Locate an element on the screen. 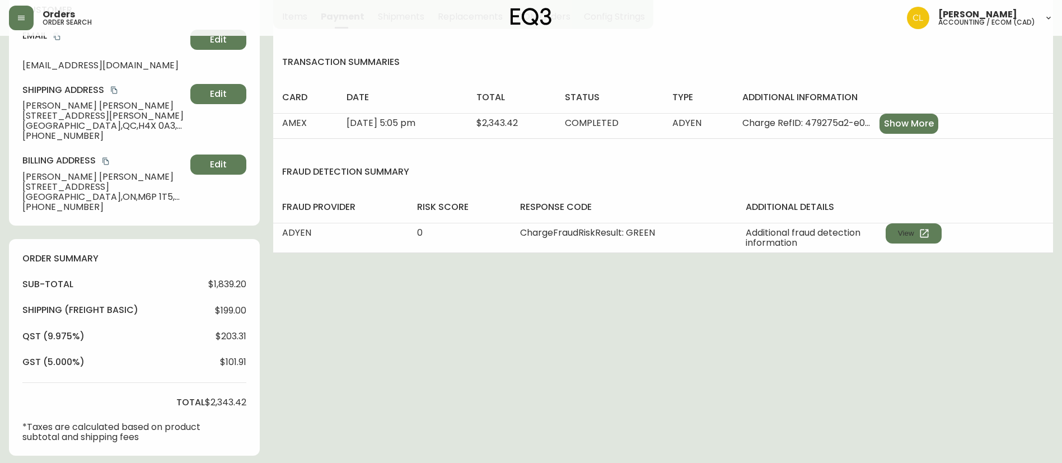 Image resolution: width=1062 pixels, height=463 pixels. img: logo is located at coordinates (532, 17).